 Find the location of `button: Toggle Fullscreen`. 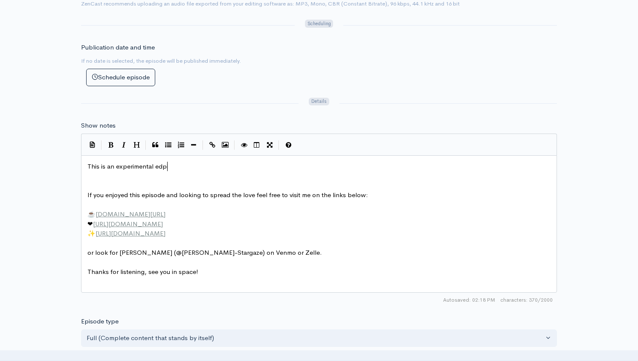

button: Toggle Fullscreen is located at coordinates (269, 145).